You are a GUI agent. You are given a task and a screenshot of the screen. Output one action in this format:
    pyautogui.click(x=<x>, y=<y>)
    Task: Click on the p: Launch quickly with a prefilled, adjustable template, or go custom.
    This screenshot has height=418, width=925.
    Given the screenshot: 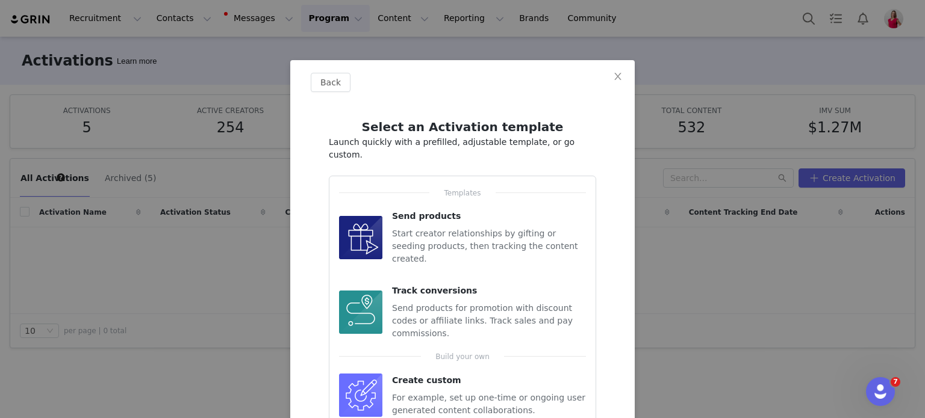 What is the action you would take?
    pyautogui.click(x=462, y=149)
    